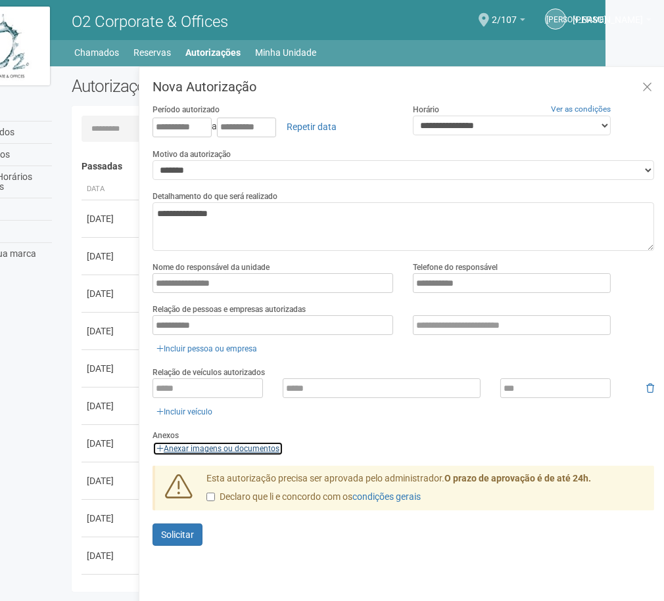 This screenshot has width=664, height=601. What do you see at coordinates (426, 110) in the screenshot?
I see `label: Horário` at bounding box center [426, 110].